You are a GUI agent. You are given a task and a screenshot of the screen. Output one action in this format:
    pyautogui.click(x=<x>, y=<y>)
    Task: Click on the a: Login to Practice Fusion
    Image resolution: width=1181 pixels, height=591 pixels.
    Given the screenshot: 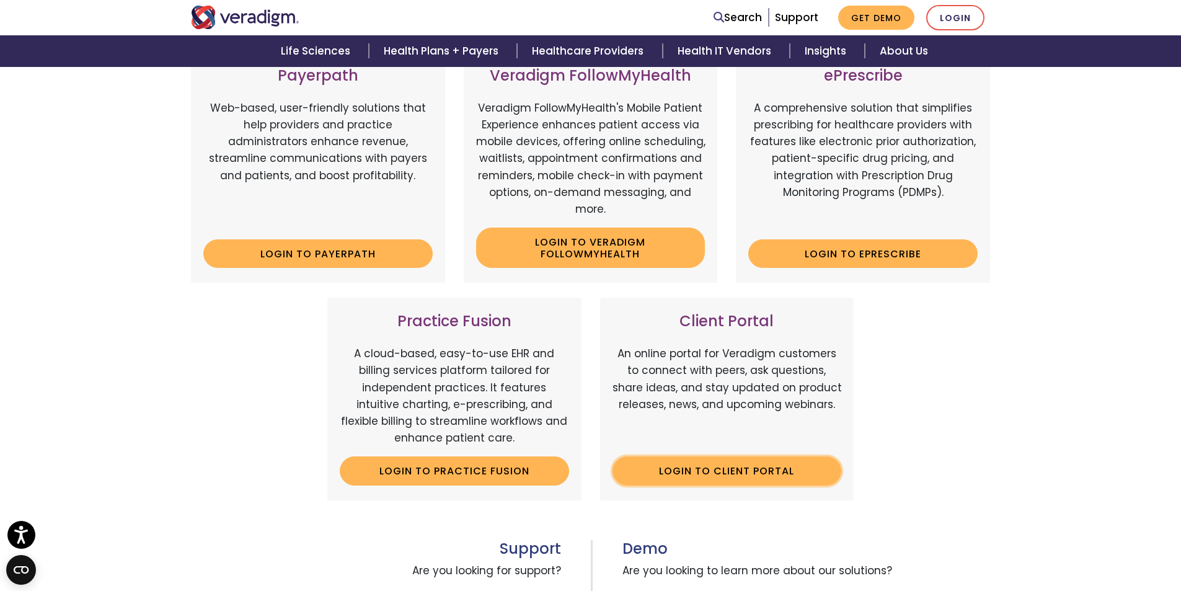 What is the action you would take?
    pyautogui.click(x=454, y=470)
    